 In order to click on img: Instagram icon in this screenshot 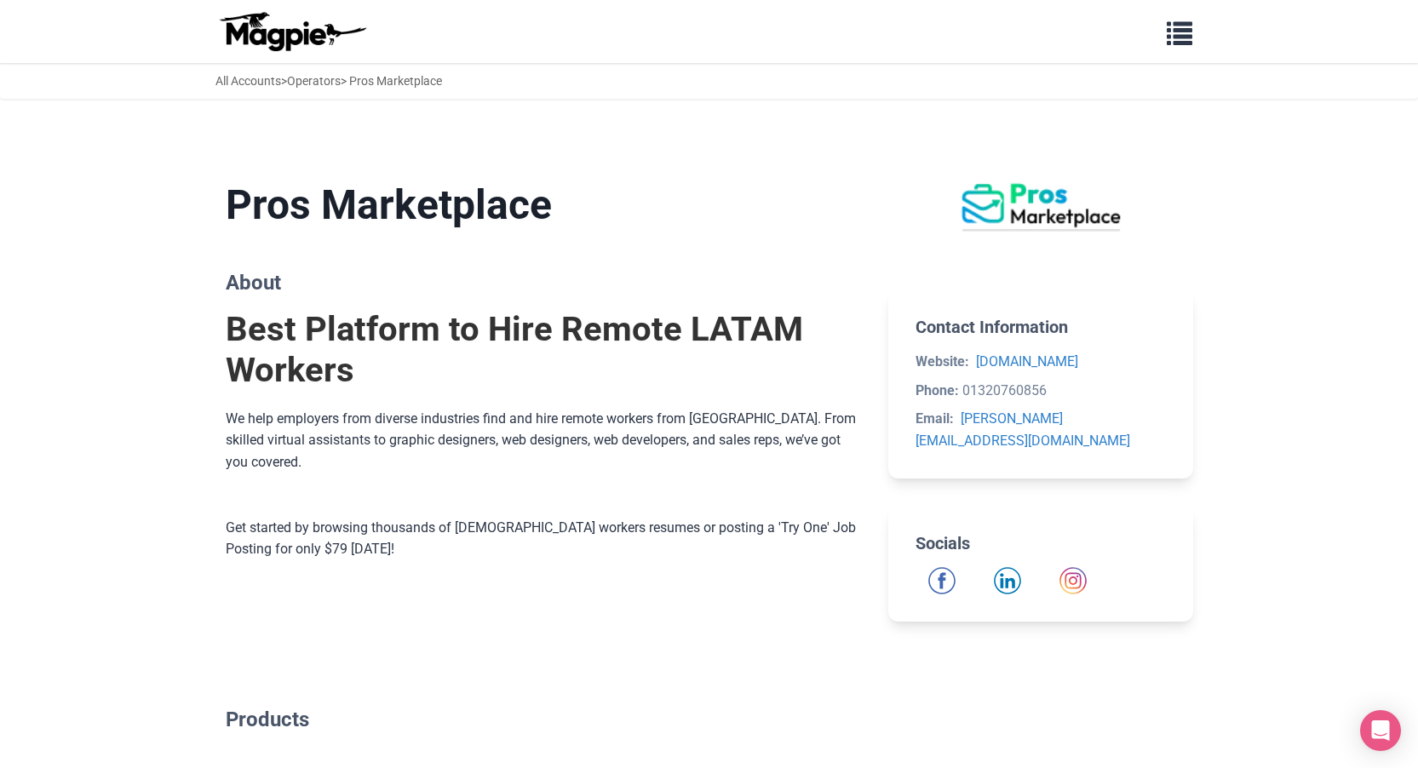, I will do `click(1073, 581)`.